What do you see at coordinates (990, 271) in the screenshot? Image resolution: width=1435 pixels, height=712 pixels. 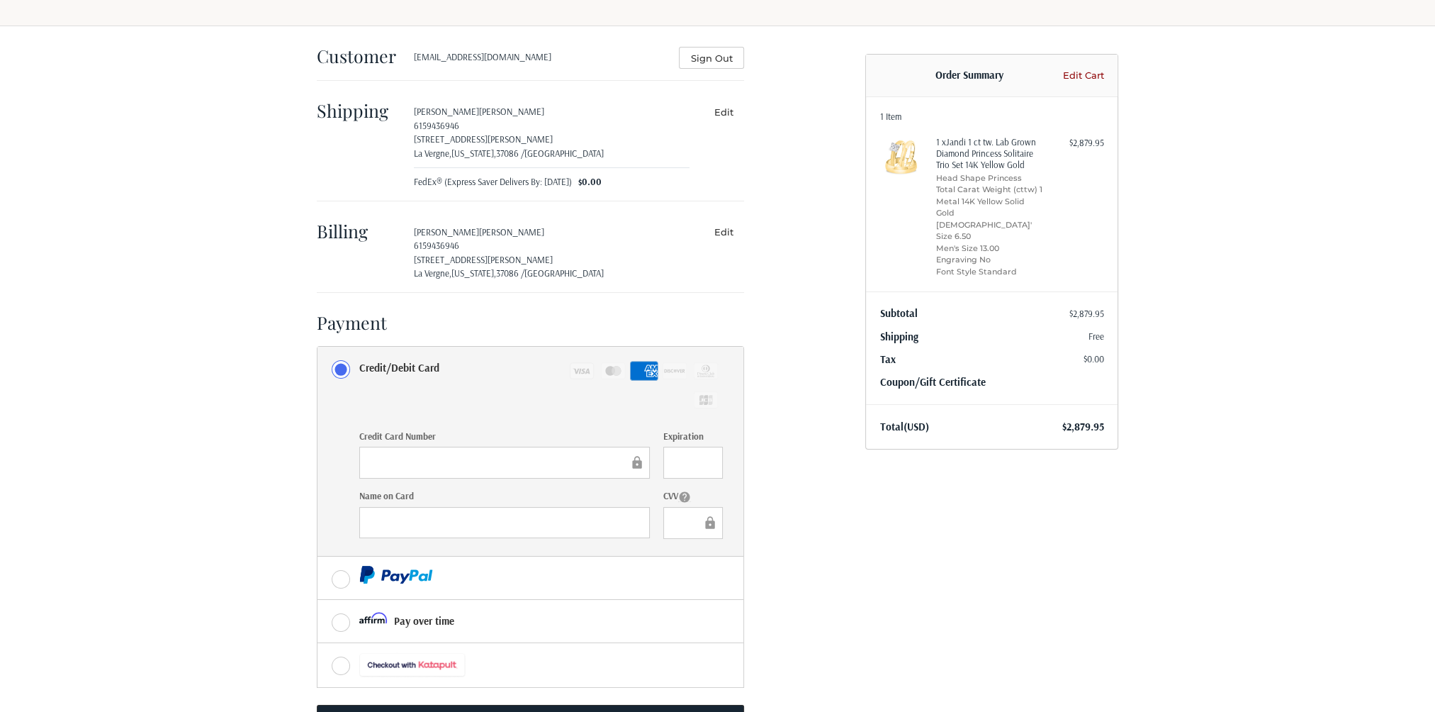 I see `li: Font Style Standard` at bounding box center [990, 271].